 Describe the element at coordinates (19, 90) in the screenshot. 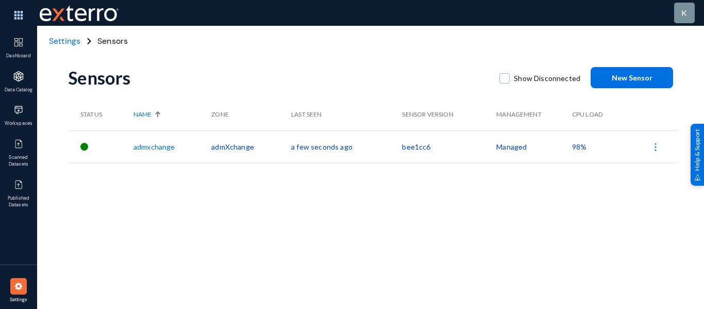

I see `span: Data Catalog` at that location.